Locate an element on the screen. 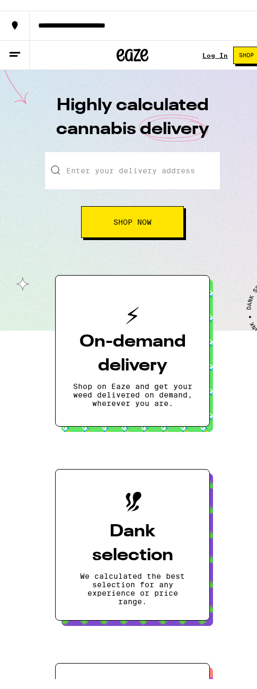  button: On-demand deliveryShop on Eaze and get your weed delivered on demand, wherever you are. is located at coordinates (132, 340).